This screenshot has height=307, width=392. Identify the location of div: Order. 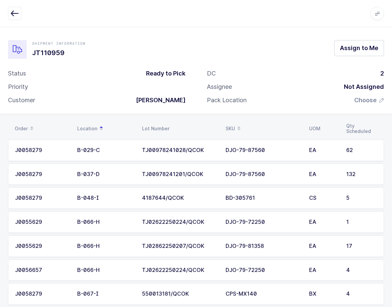
(42, 129).